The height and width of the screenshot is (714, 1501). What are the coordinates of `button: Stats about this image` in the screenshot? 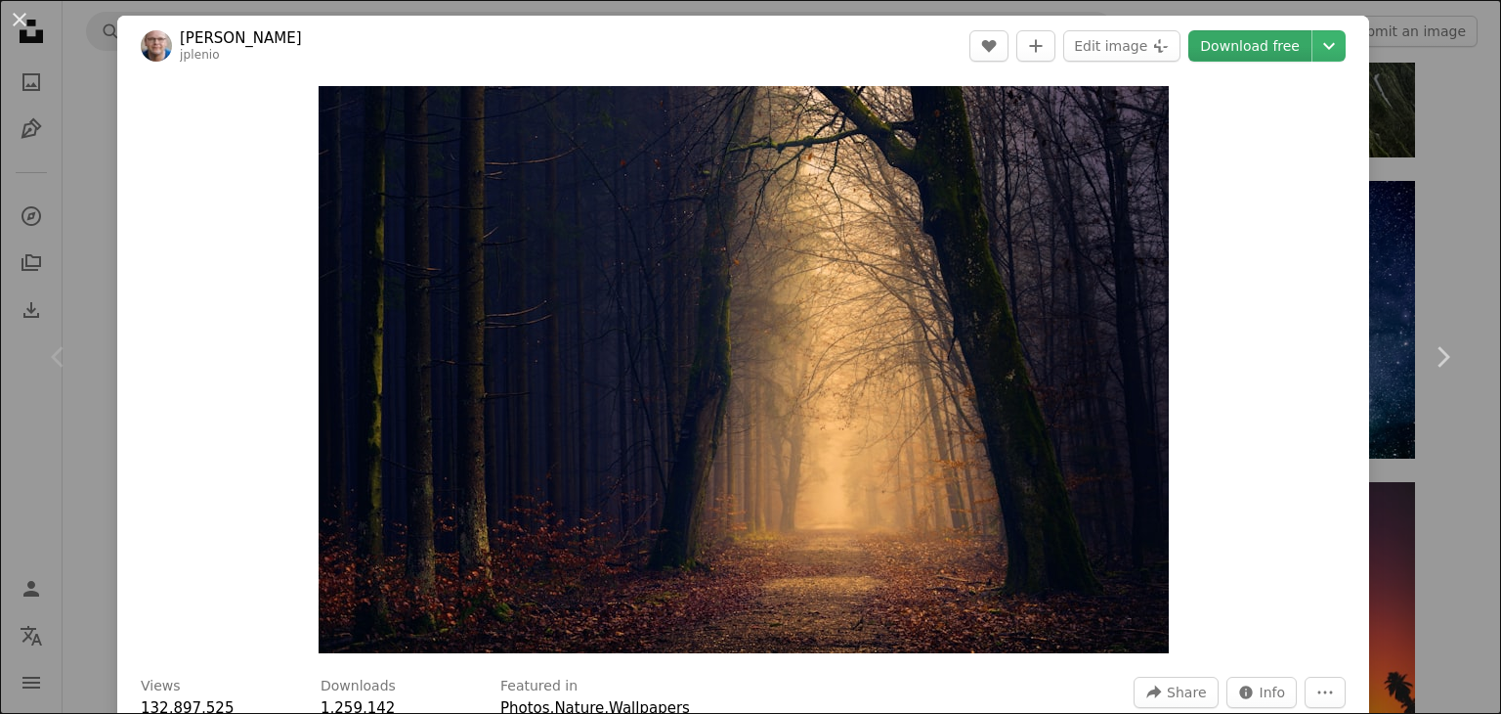 It's located at (1262, 692).